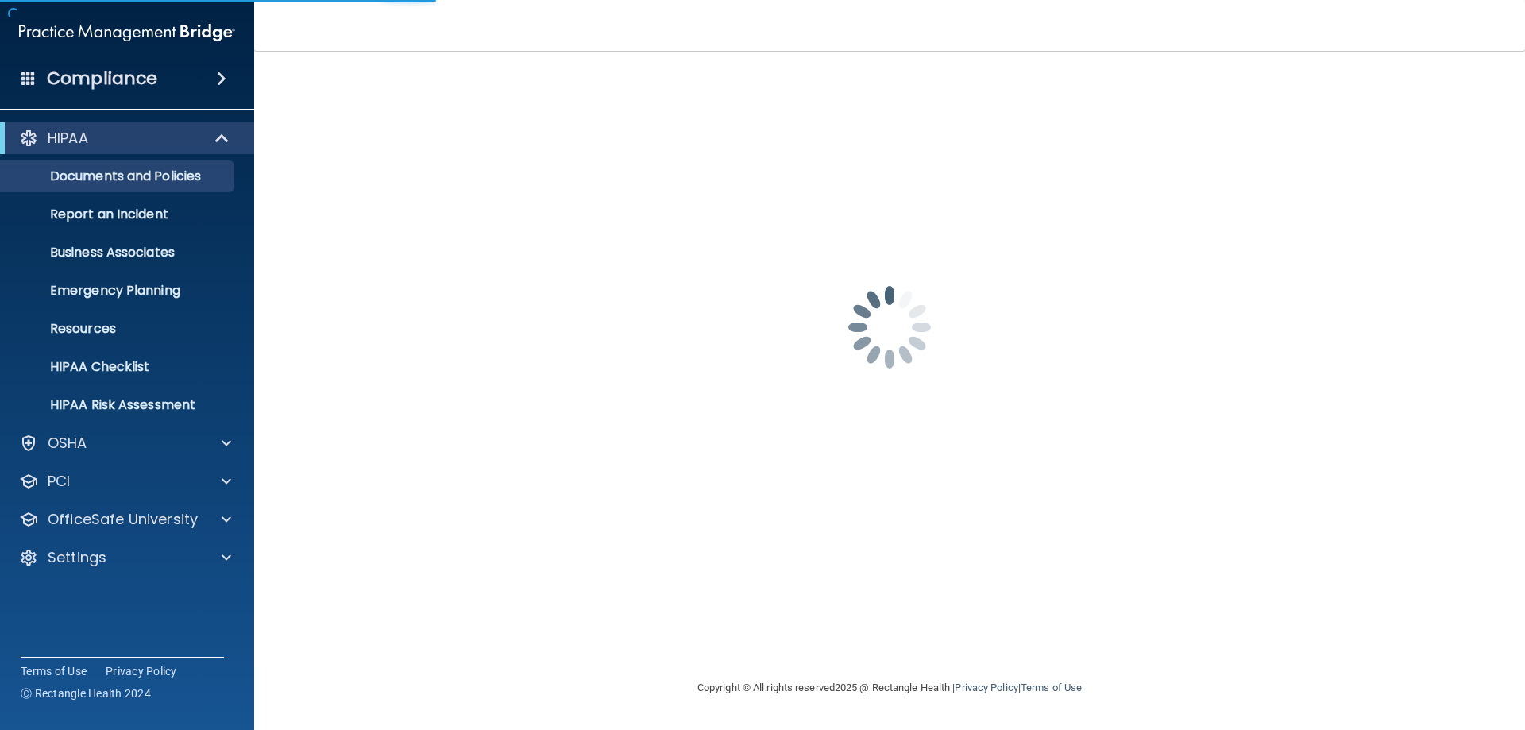 This screenshot has width=1525, height=730. What do you see at coordinates (127, 33) in the screenshot?
I see `img: PMB logo` at bounding box center [127, 33].